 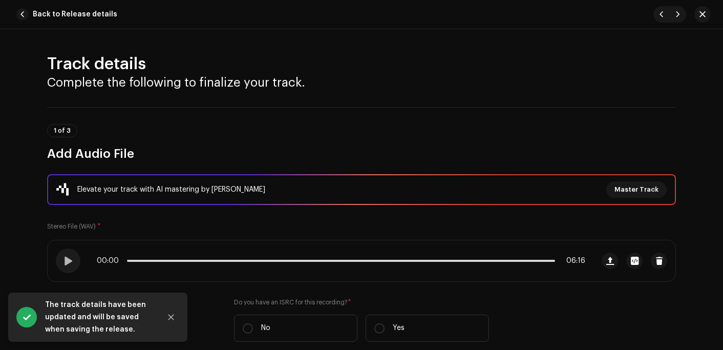 I want to click on div: The track details have been updated and will be saved when saving the release., so click(x=99, y=317).